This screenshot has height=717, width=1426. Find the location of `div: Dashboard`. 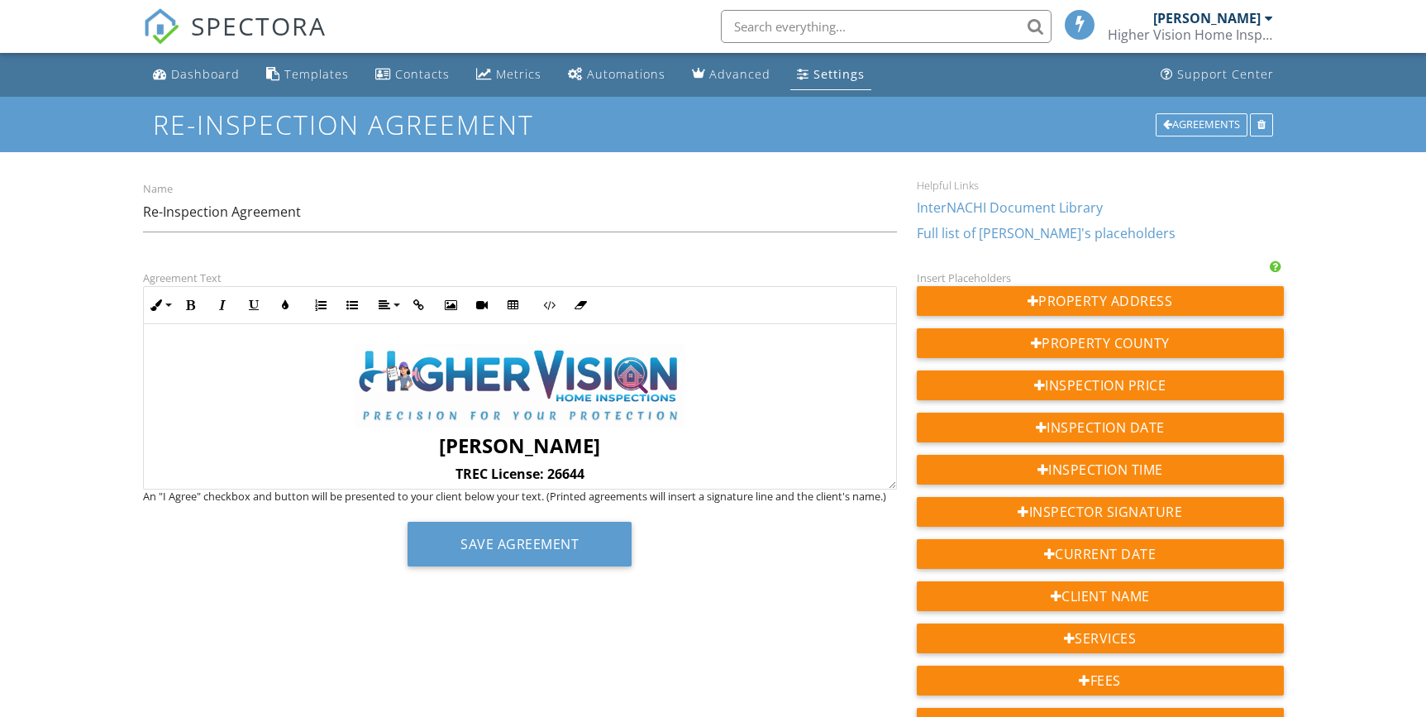

div: Dashboard is located at coordinates (205, 74).